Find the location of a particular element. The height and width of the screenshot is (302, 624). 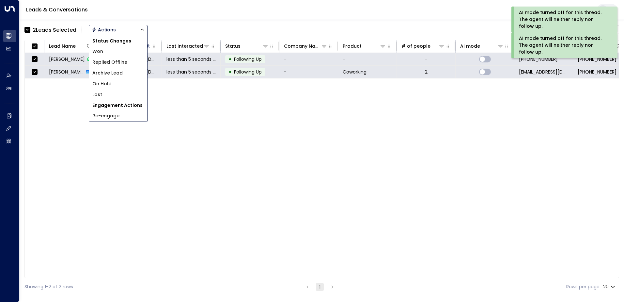

div: Showing 1-2 of 2 rows is located at coordinates (49, 286).